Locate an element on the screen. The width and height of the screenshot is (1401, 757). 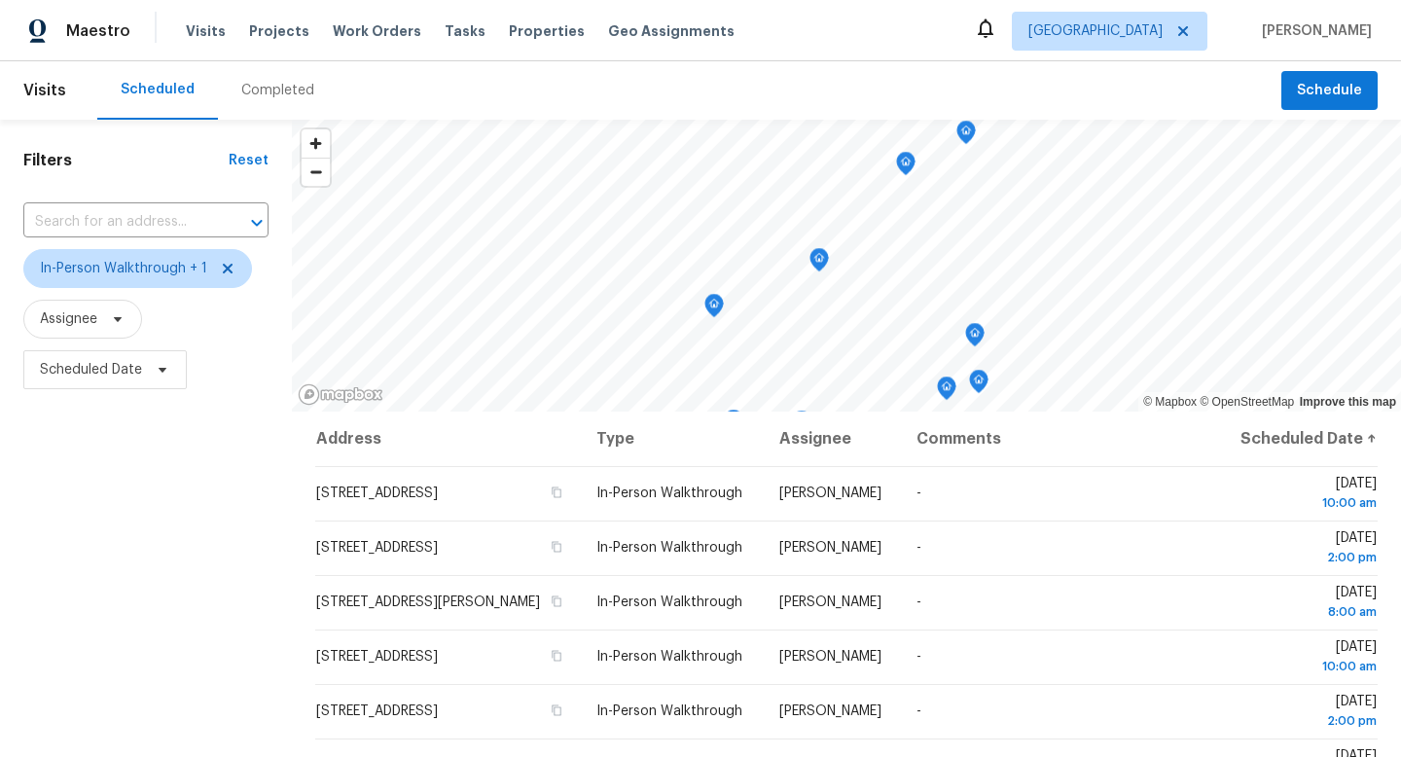
input: Search for an address... is located at coordinates (119, 222).